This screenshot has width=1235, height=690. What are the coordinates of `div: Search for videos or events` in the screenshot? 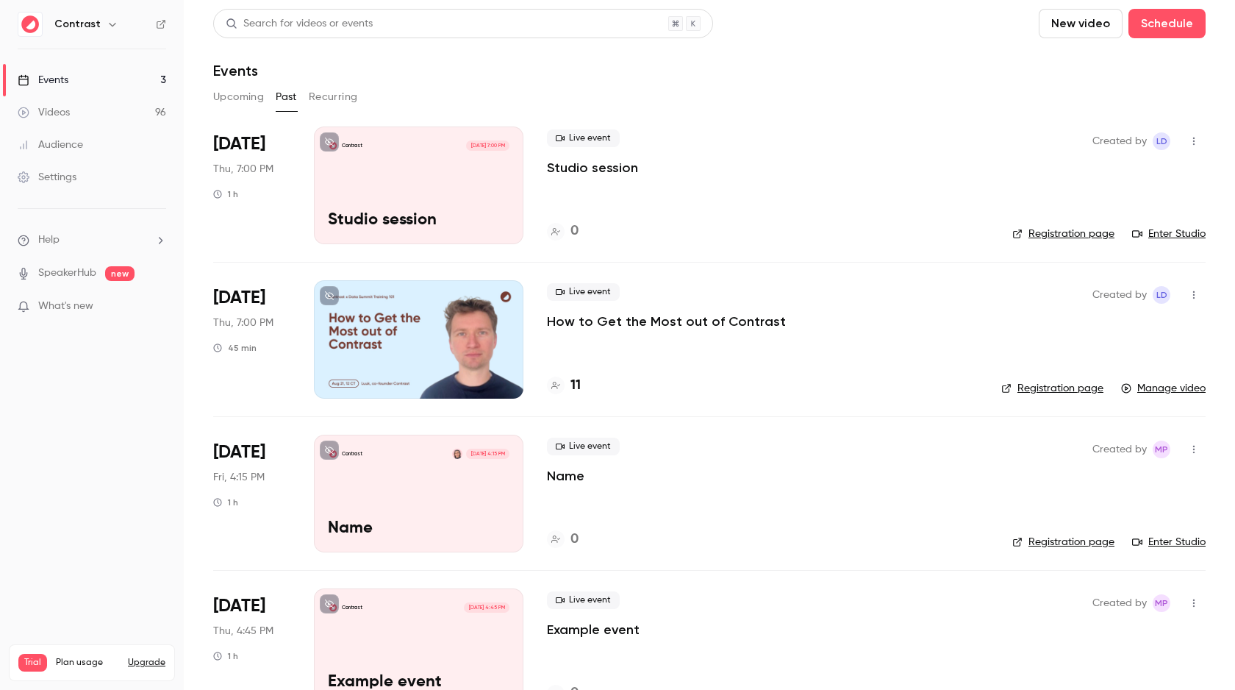 It's located at (299, 24).